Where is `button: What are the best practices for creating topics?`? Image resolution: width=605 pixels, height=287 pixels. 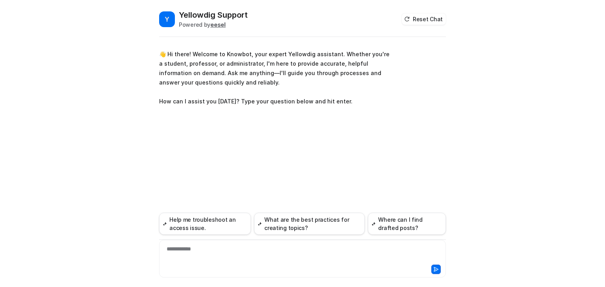 button: What are the best practices for creating topics? is located at coordinates (309, 224).